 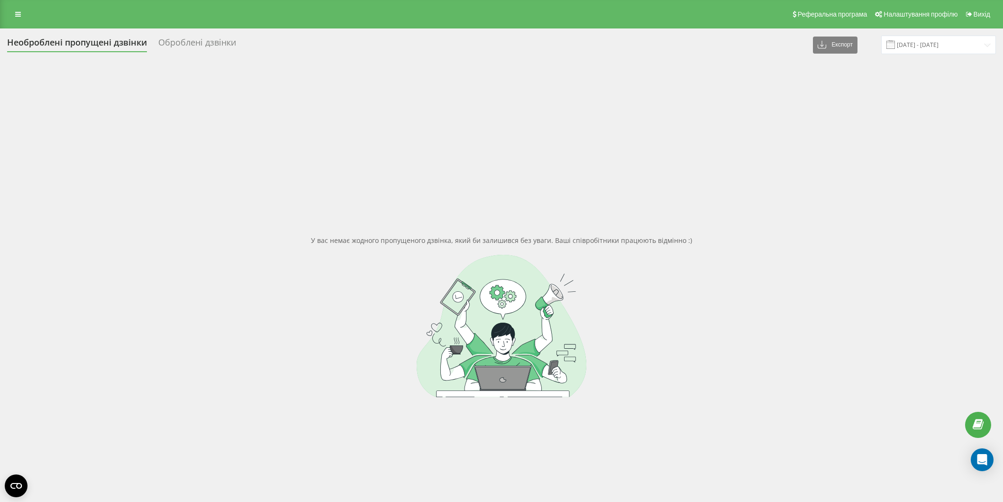 What do you see at coordinates (16, 485) in the screenshot?
I see `button: Open CMP widget` at bounding box center [16, 485].